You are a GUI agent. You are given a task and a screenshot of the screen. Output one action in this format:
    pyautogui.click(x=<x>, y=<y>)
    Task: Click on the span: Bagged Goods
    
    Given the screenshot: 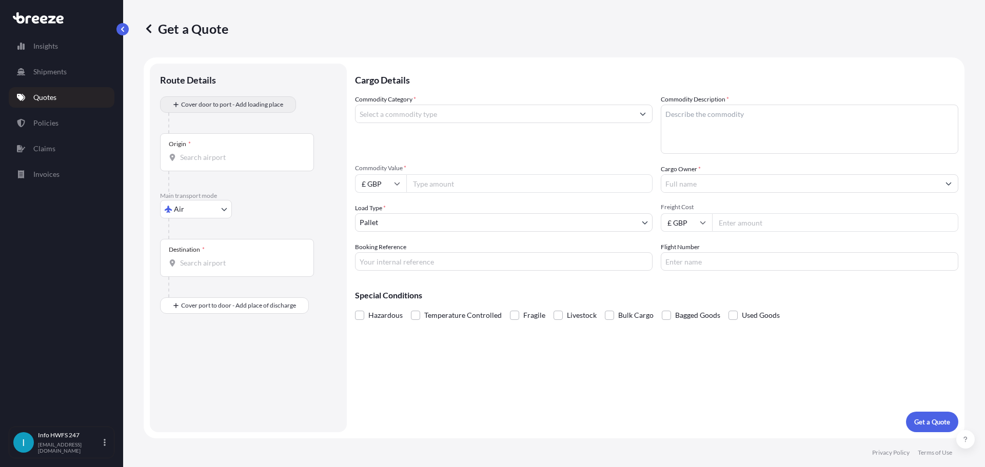 What is the action you would take?
    pyautogui.click(x=698, y=315)
    